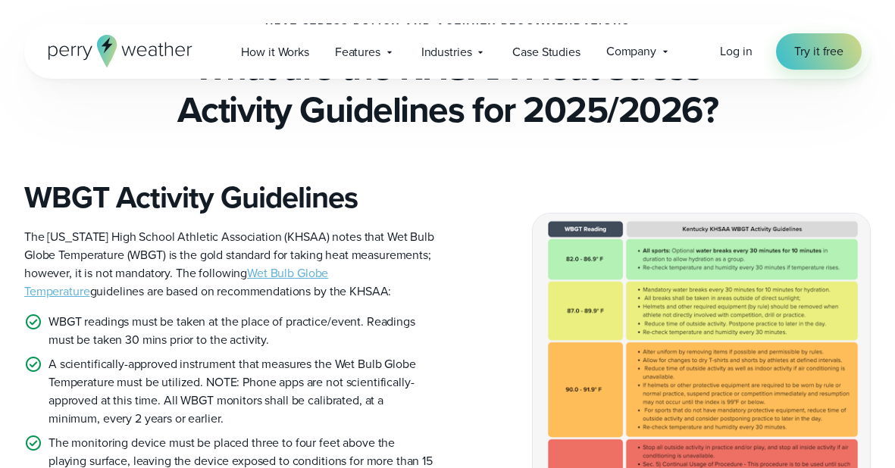  I want to click on span: Try it free, so click(818, 52).